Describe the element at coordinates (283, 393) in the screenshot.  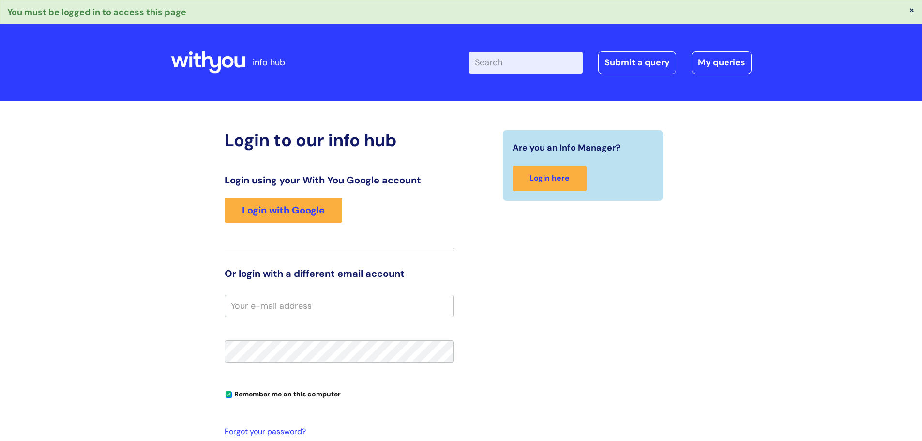
I see `label: Remember me on this computer` at that location.